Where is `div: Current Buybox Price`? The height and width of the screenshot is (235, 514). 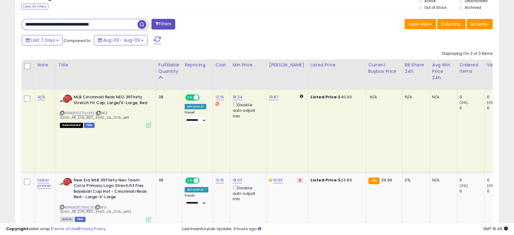
div: Current Buybox Price is located at coordinates (383, 68).